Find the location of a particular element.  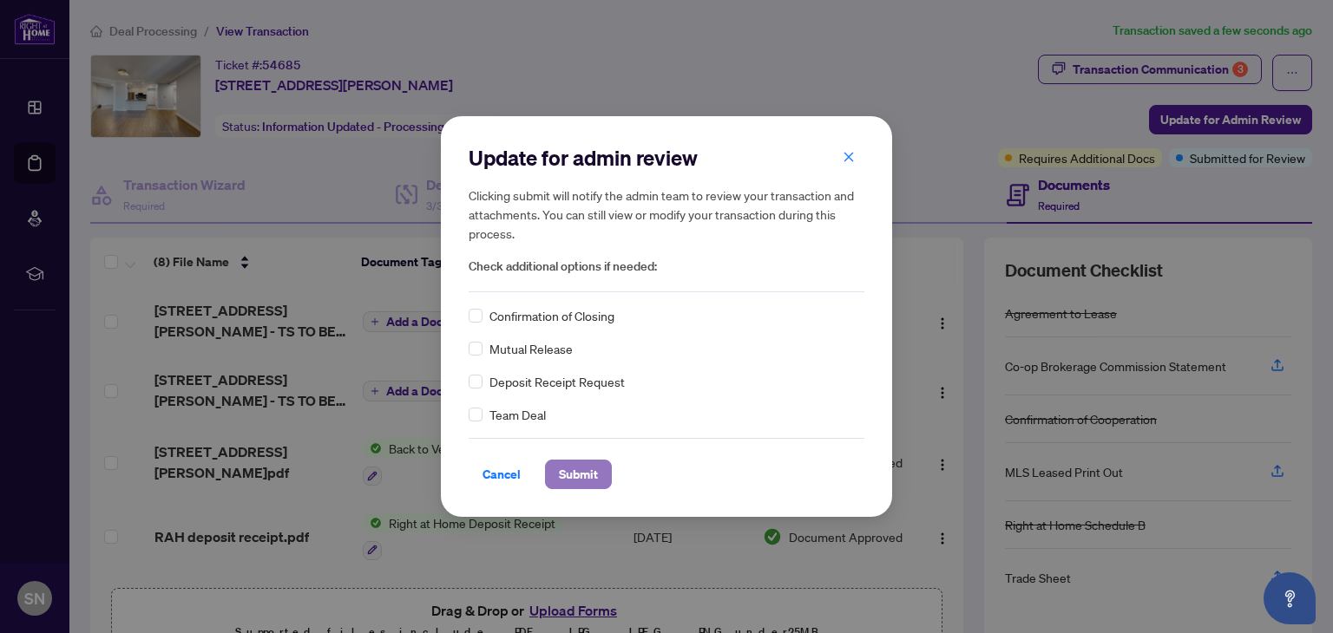

span: Confirmation of Closing is located at coordinates (552, 316).